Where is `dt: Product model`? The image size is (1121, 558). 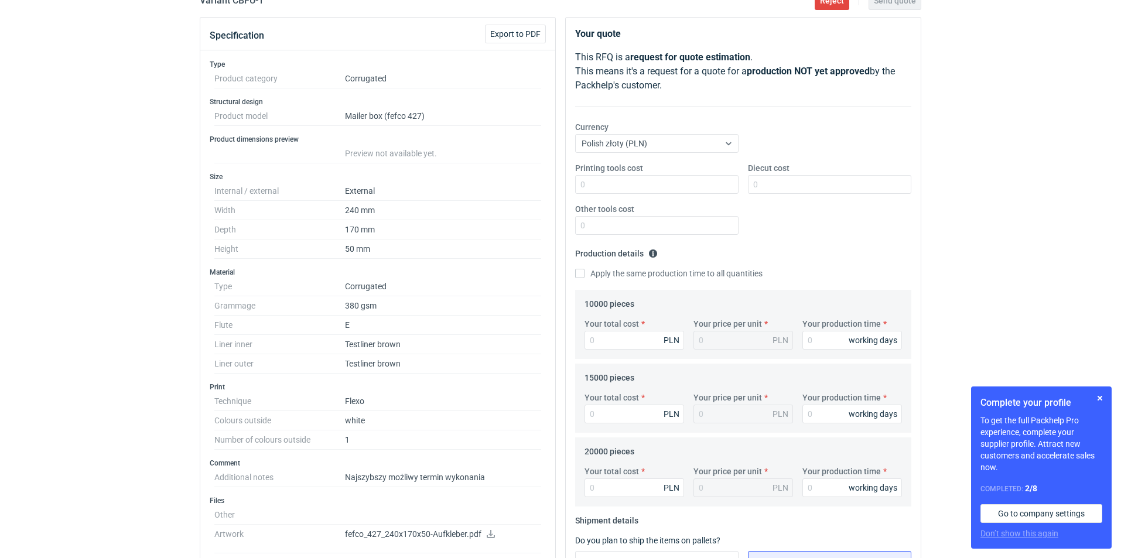 dt: Product model is located at coordinates (279, 116).